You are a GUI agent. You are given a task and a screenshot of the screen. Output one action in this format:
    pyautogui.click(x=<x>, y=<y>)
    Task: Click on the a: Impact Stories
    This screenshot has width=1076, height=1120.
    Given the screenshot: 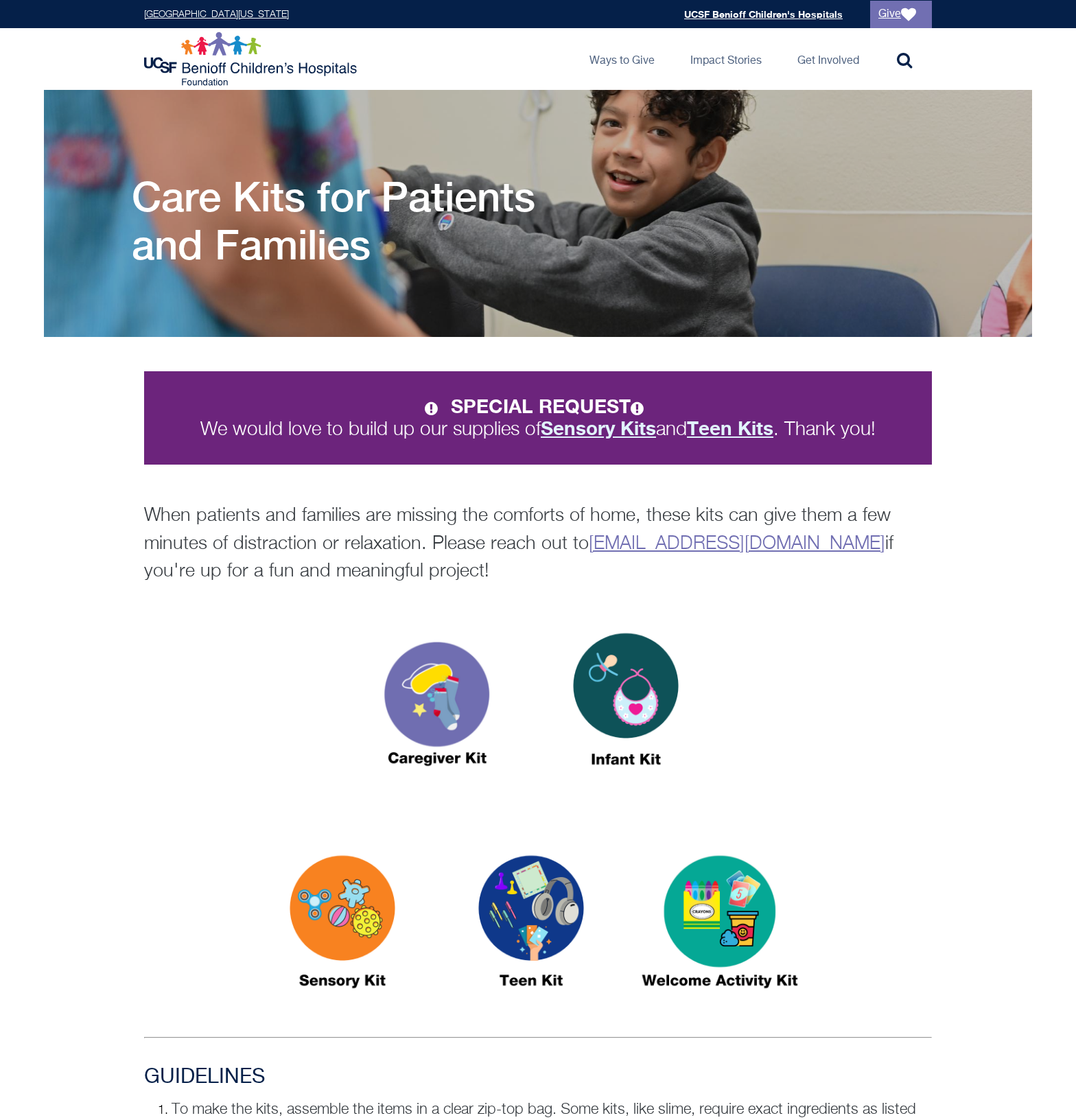 What is the action you would take?
    pyautogui.click(x=726, y=59)
    